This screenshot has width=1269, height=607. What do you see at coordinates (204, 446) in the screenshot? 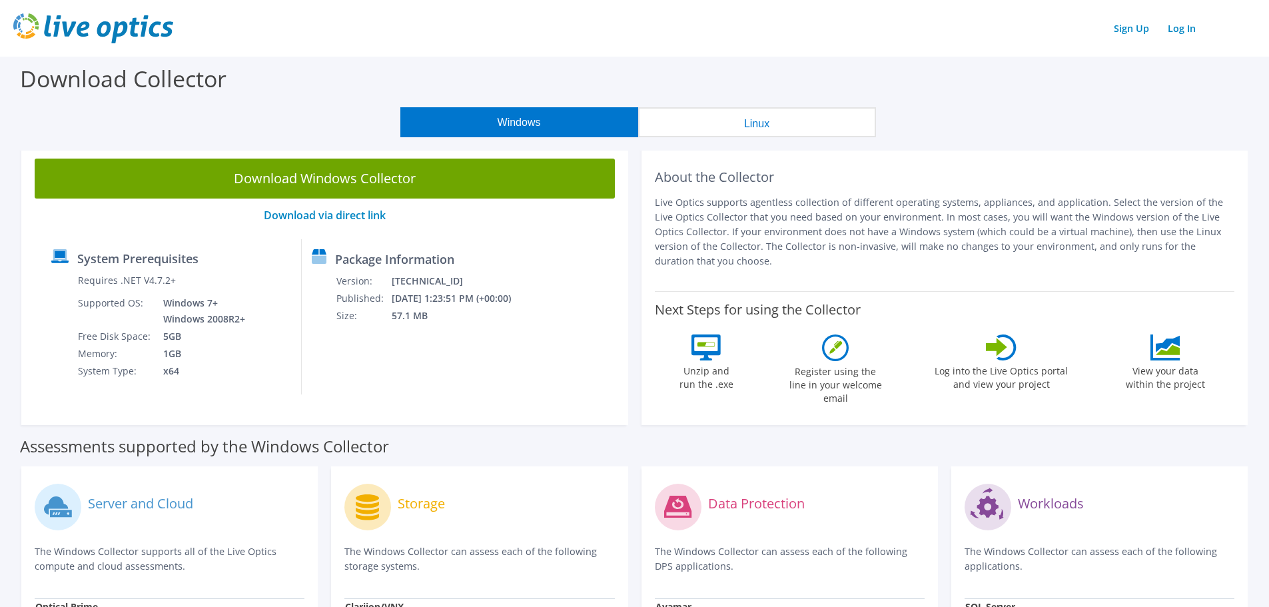
I see `label: Assessments supported by the Windows Collector` at bounding box center [204, 446].